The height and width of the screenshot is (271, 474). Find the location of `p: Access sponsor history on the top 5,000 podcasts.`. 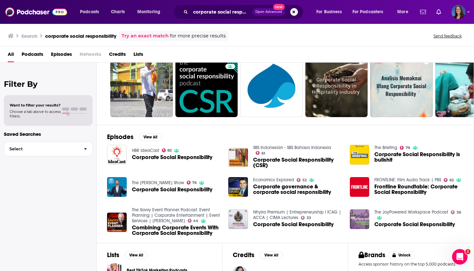

p: Access sponsor history on the top 5,000 podcasts. is located at coordinates (411, 264).